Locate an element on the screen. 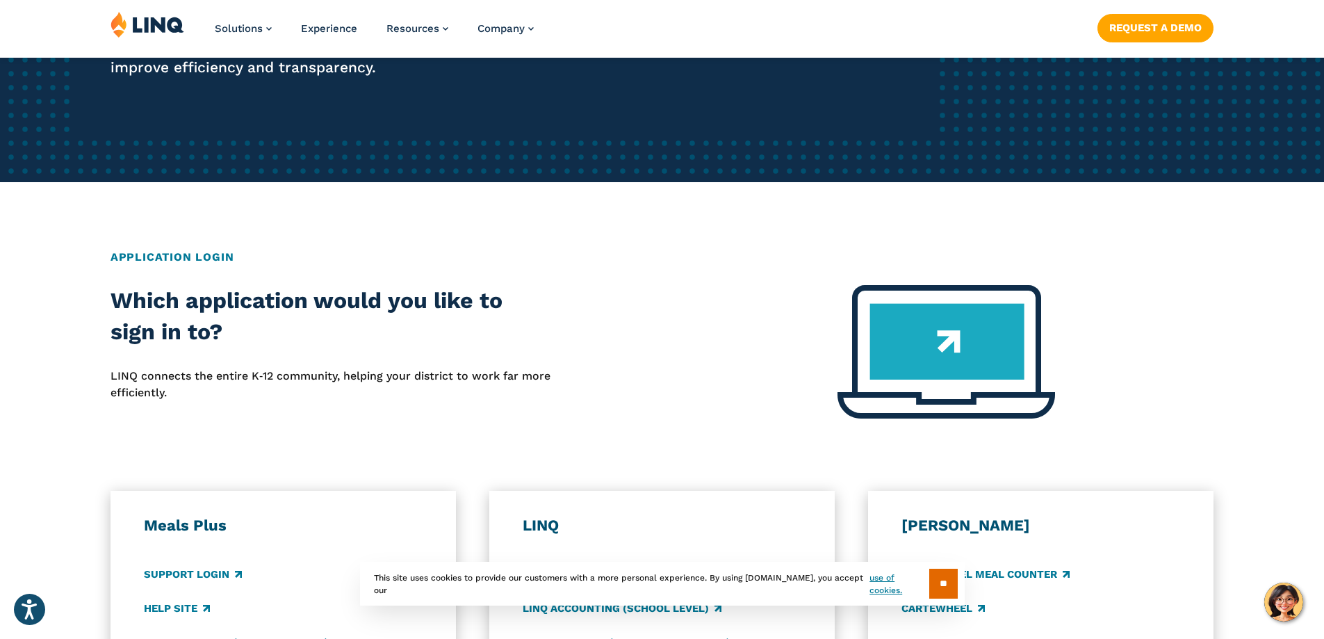 The width and height of the screenshot is (1324, 639). nav: Button Navigation is located at coordinates (1155, 26).